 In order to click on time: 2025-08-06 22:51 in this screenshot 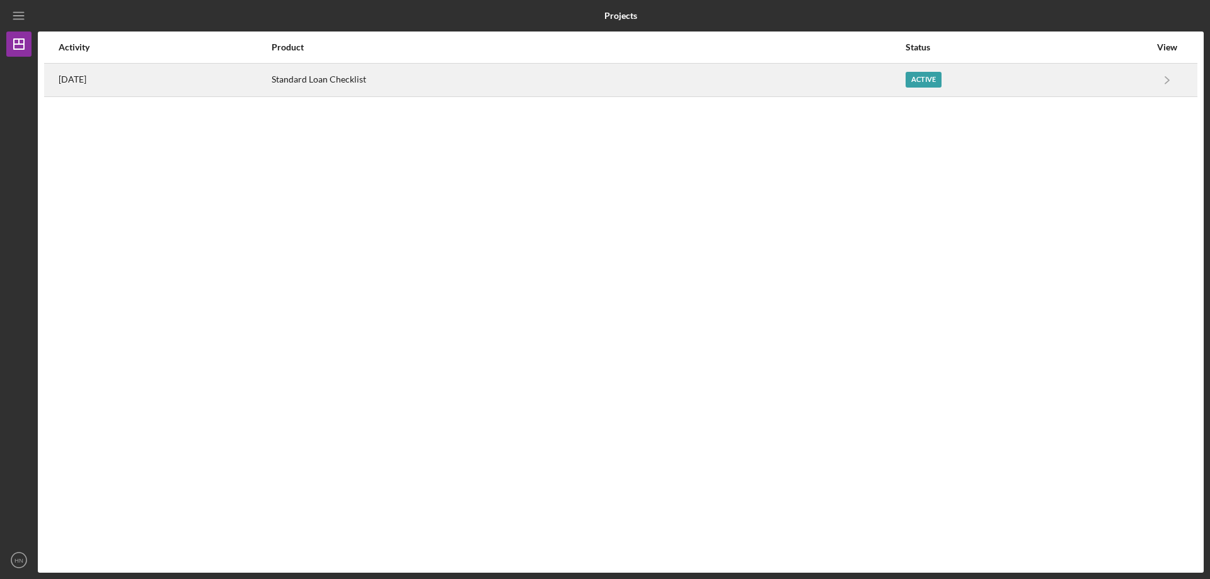, I will do `click(72, 79)`.